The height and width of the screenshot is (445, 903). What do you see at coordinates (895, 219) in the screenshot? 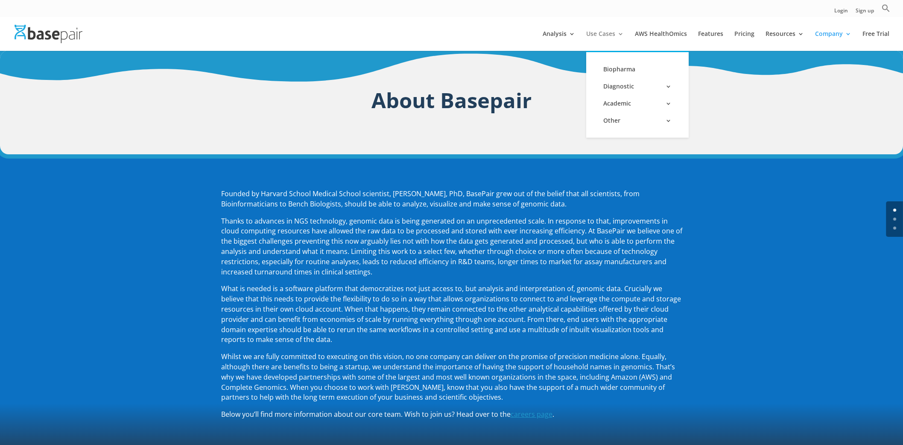
I see `a: 1` at bounding box center [895, 219].